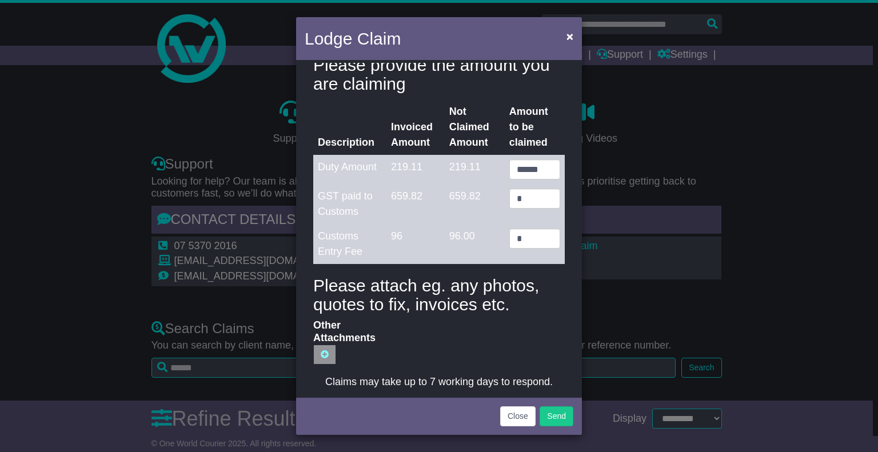  I want to click on th: Invoiced Amount, so click(416, 127).